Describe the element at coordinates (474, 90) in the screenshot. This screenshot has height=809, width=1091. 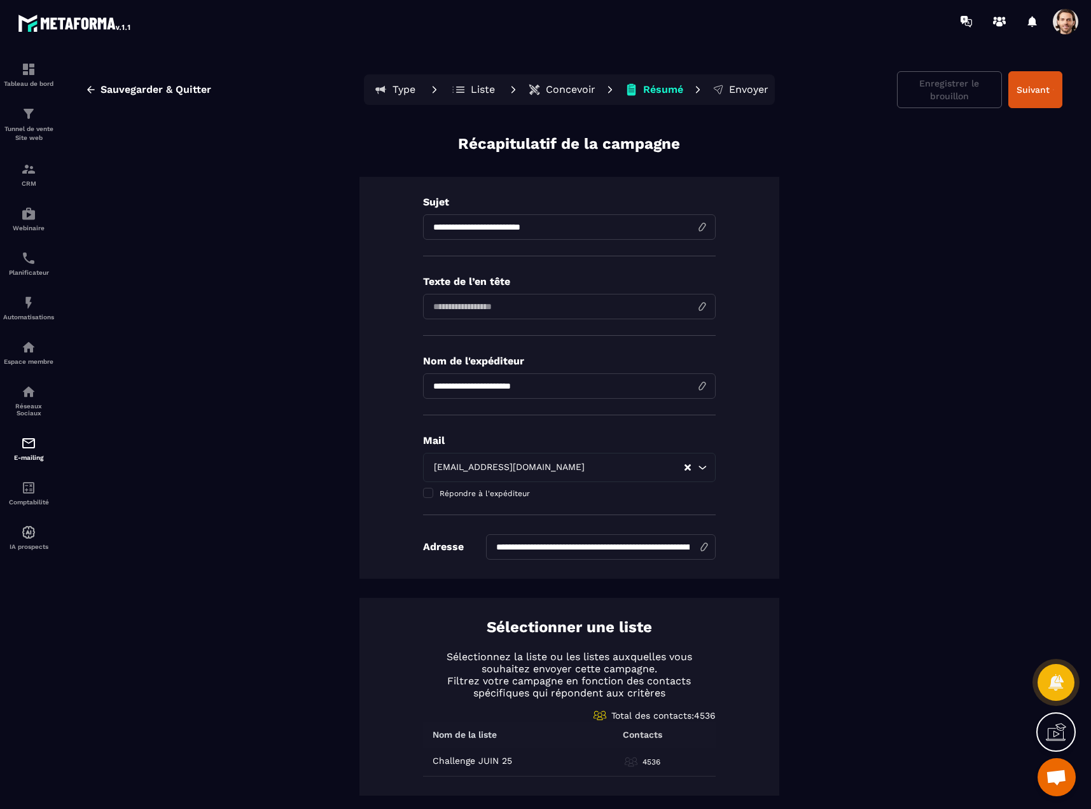
I see `button: Liste` at that location.